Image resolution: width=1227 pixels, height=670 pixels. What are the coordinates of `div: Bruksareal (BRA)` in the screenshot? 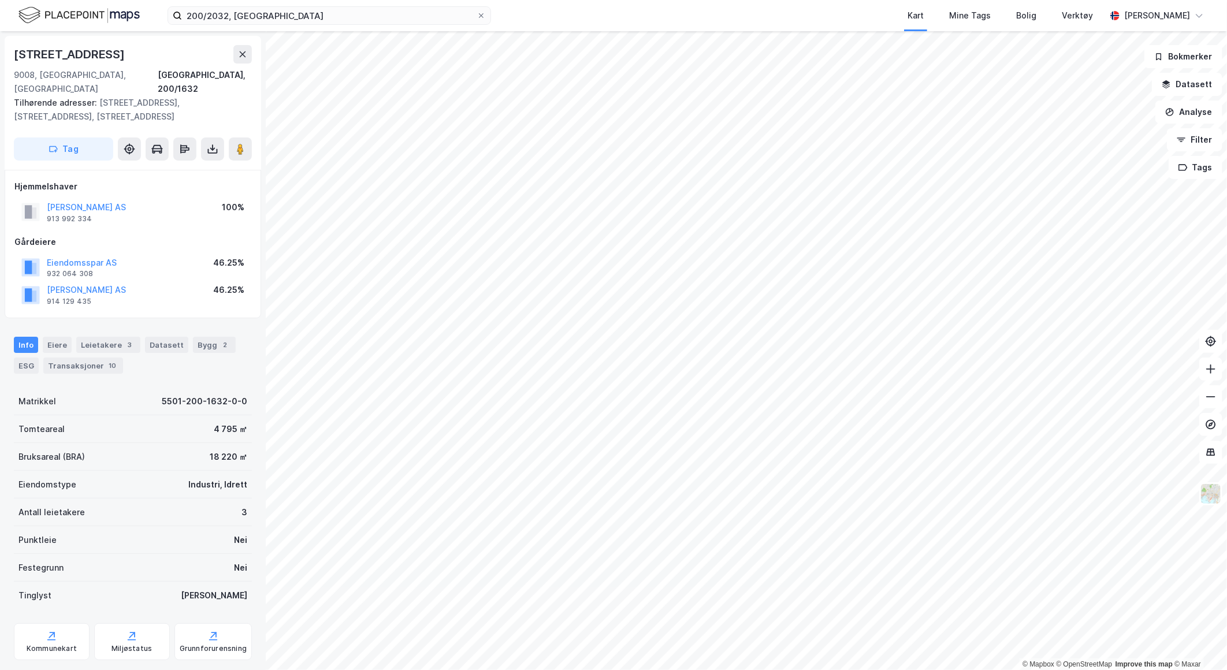 It's located at (51, 457).